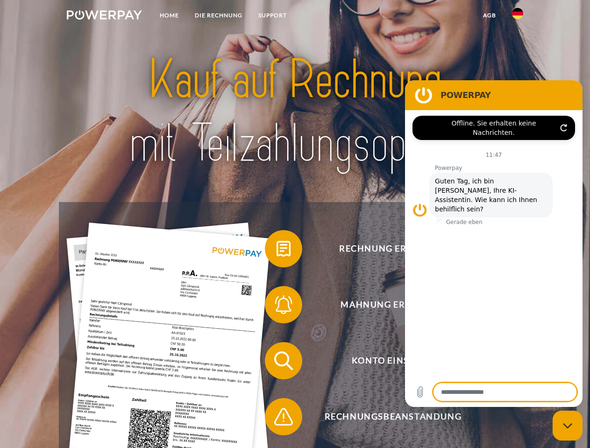  I want to click on a: agb, so click(490, 15).